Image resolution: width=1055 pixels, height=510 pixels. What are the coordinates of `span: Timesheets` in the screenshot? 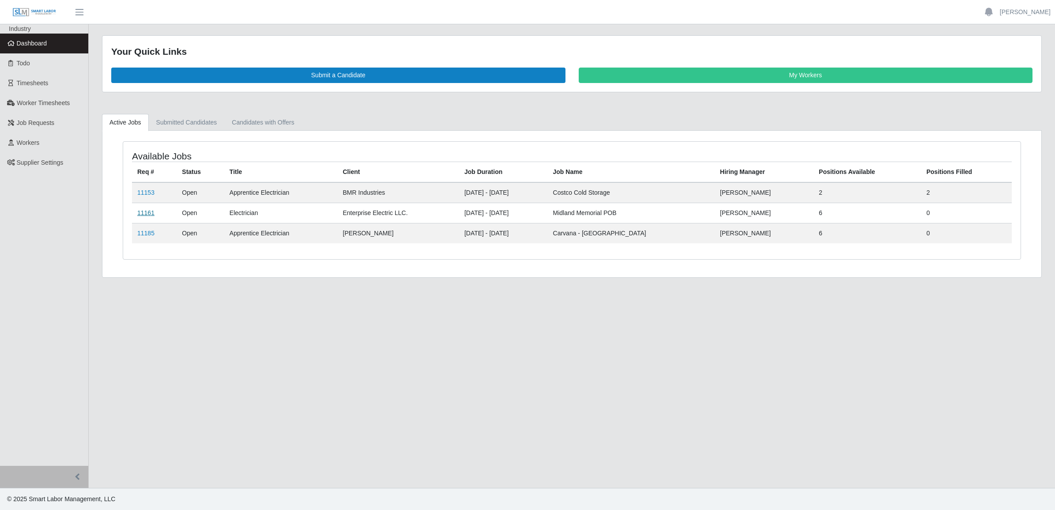 It's located at (33, 83).